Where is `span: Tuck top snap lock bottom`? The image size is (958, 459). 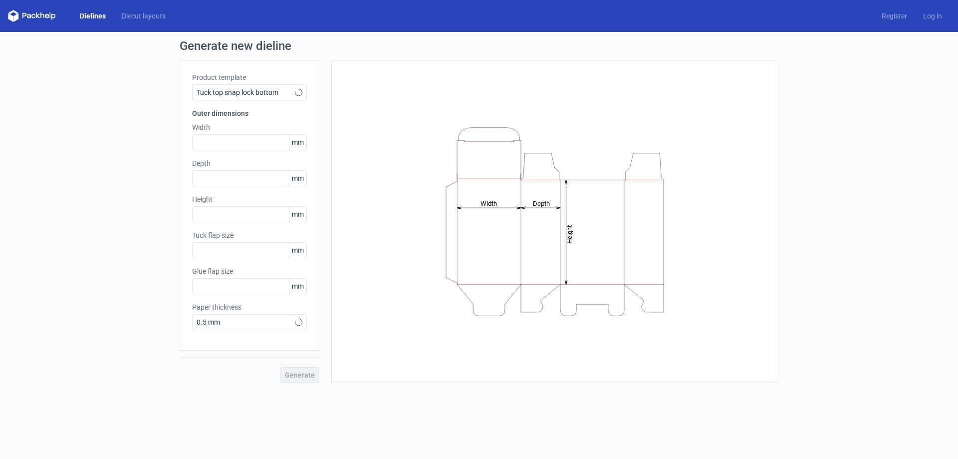
span: Tuck top snap lock bottom is located at coordinates (246, 92).